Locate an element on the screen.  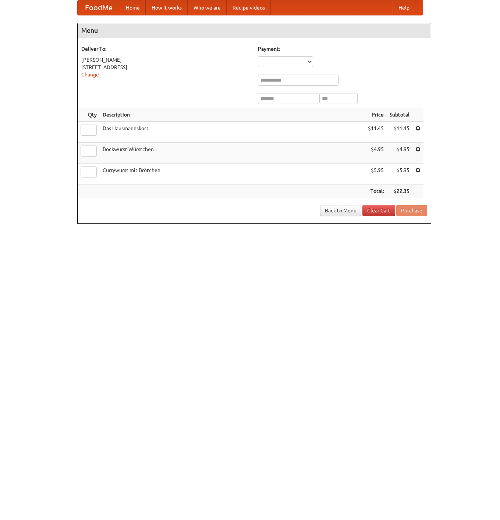
a: How it works is located at coordinates (167, 8).